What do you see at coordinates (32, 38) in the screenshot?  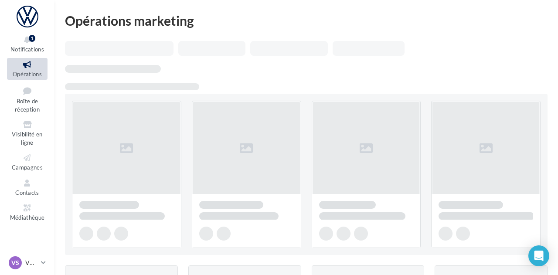 I see `div: 1` at bounding box center [32, 38].